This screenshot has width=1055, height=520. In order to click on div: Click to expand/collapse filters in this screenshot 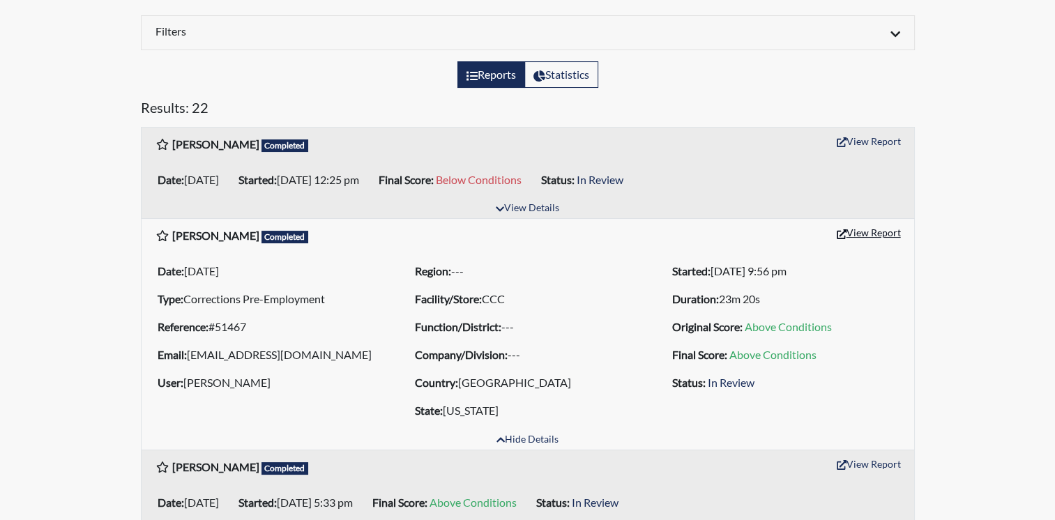, I will do `click(528, 33)`.